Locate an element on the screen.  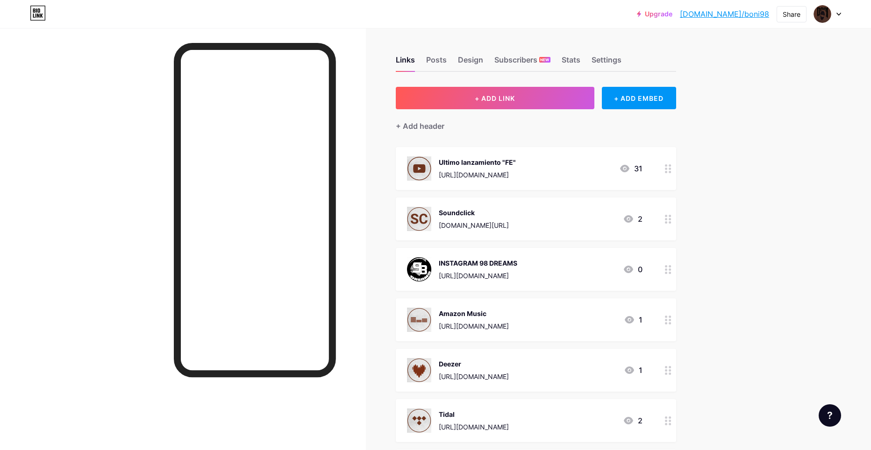
div: 31 is located at coordinates (631, 169).